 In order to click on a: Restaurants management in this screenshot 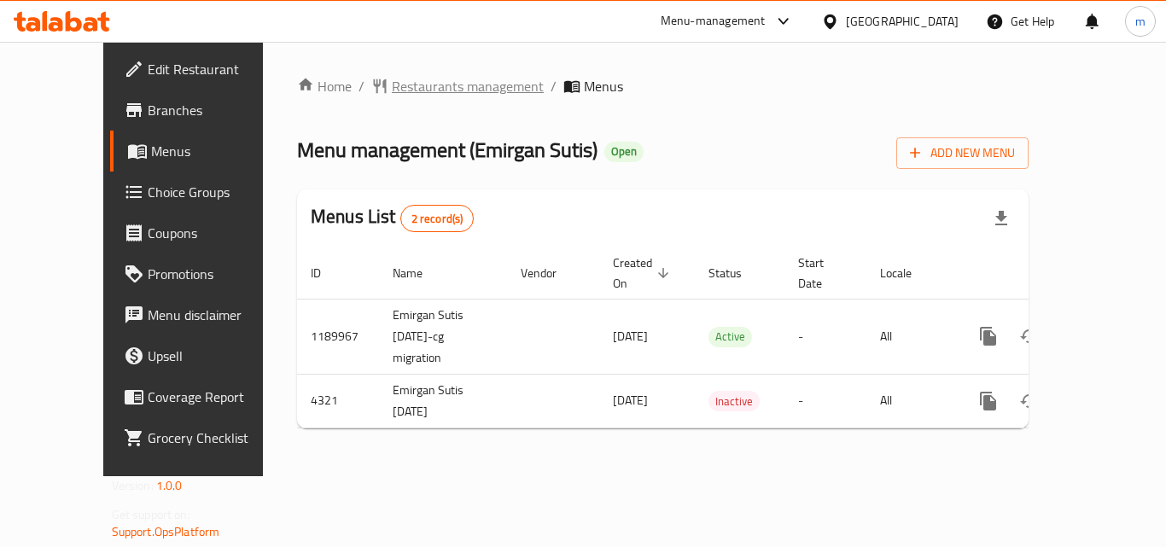, I will do `click(458, 86)`.